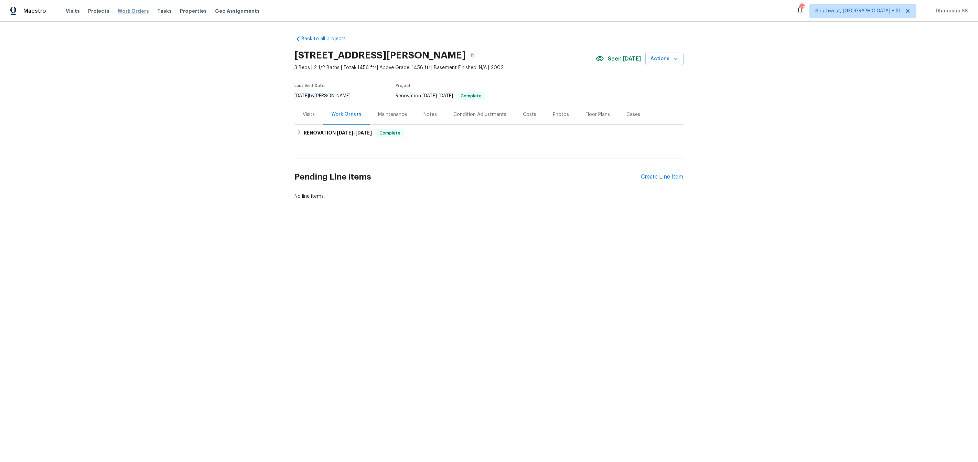  Describe the element at coordinates (347, 114) in the screenshot. I see `div: Work Orders` at that location.